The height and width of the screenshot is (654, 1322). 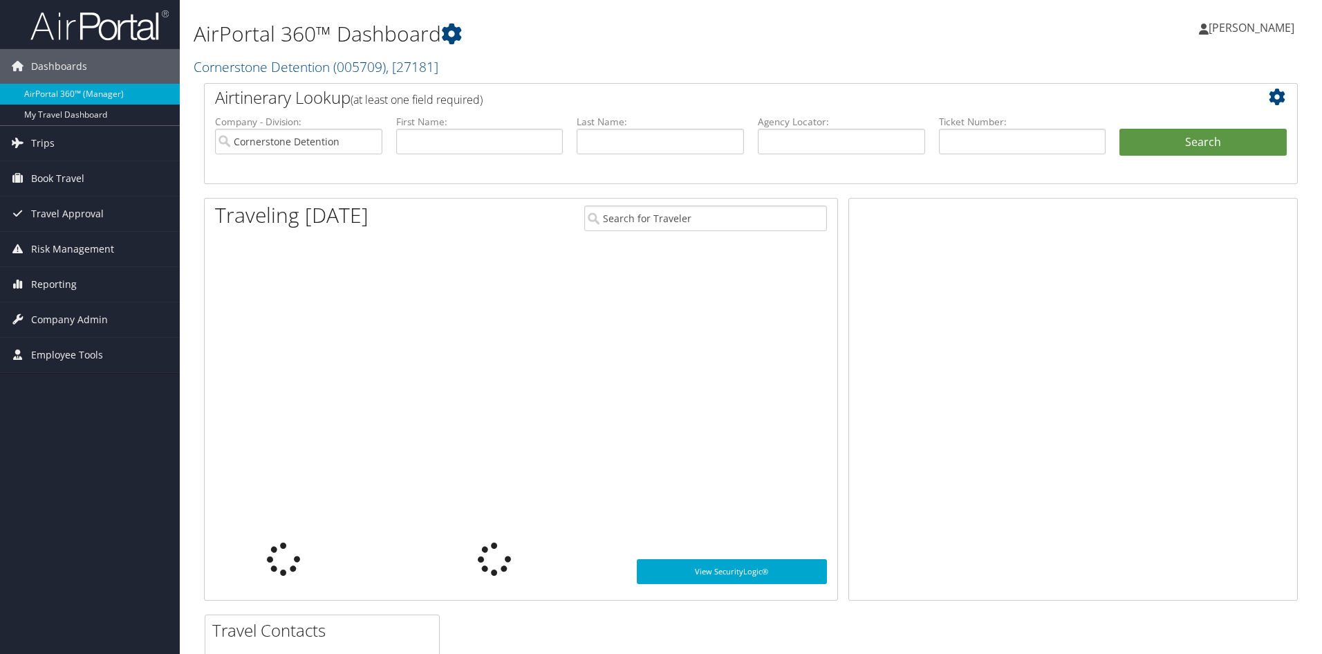 I want to click on span: Dashboards, so click(x=59, y=66).